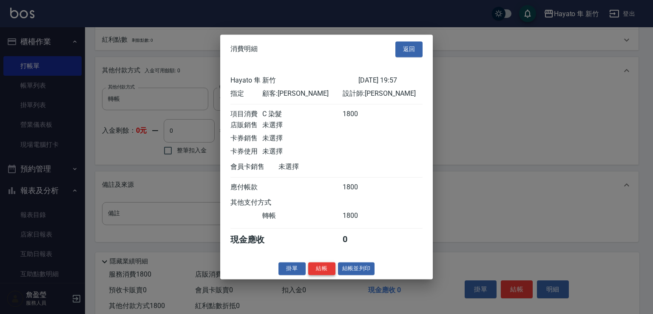  What do you see at coordinates (246, 114) in the screenshot?
I see `div: 項目消費` at bounding box center [246, 114].